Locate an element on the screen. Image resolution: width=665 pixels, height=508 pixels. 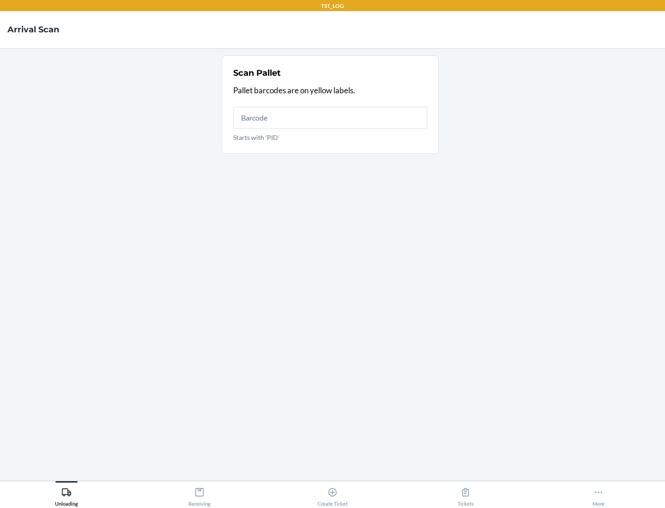
div: Unloading is located at coordinates (67, 495).